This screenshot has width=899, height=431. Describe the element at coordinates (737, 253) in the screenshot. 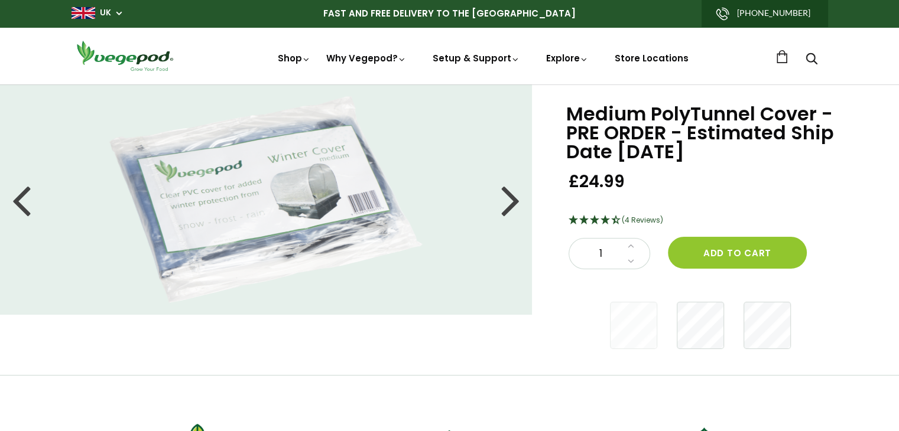

I see `button: Add to cart` at that location.